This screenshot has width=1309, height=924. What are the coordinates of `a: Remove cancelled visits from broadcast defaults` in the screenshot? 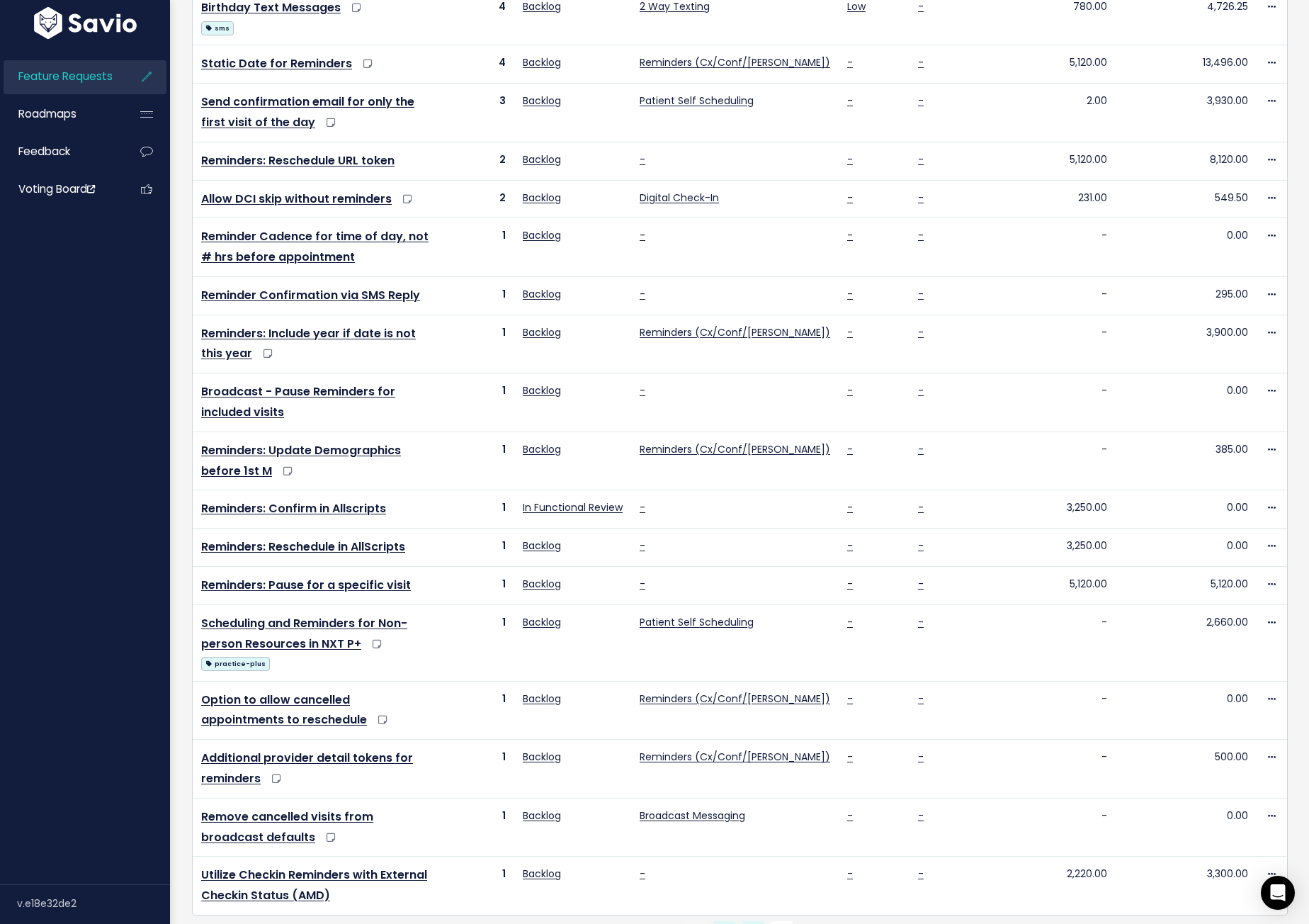 It's located at (287, 827).